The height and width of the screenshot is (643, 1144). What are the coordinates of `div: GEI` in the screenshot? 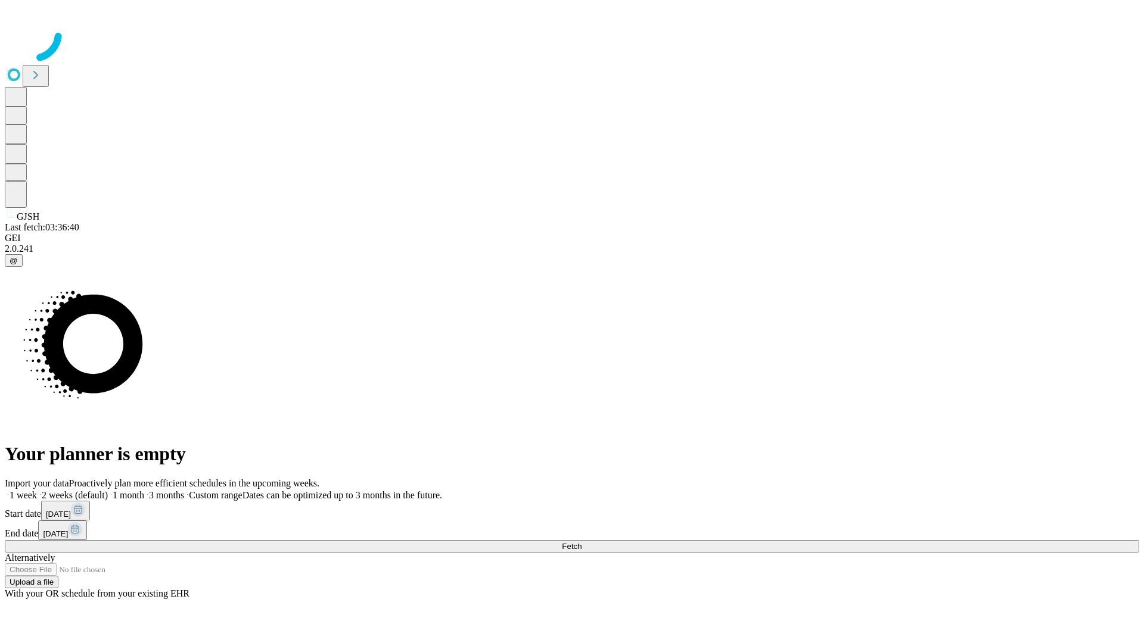 It's located at (572, 238).